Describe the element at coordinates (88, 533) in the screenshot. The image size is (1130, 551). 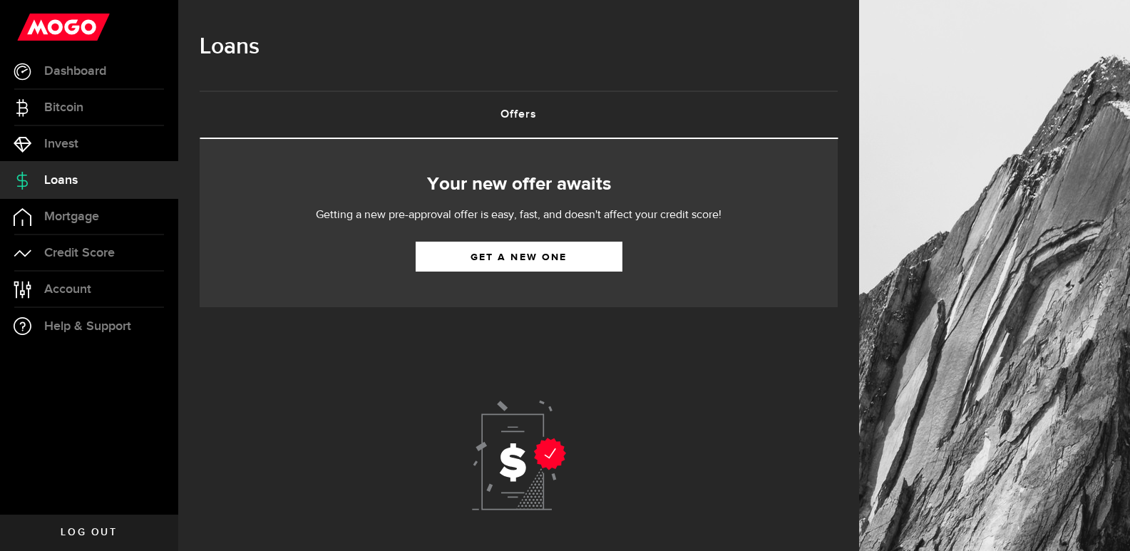
I see `span: Log out` at that location.